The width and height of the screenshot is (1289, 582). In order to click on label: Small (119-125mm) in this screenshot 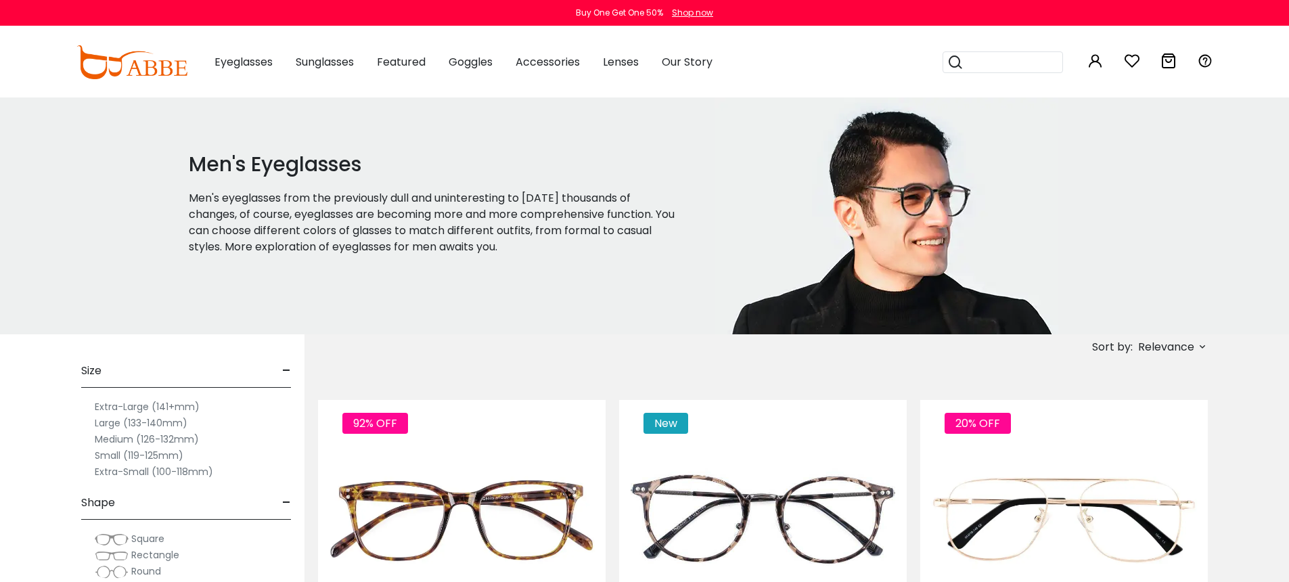, I will do `click(139, 455)`.